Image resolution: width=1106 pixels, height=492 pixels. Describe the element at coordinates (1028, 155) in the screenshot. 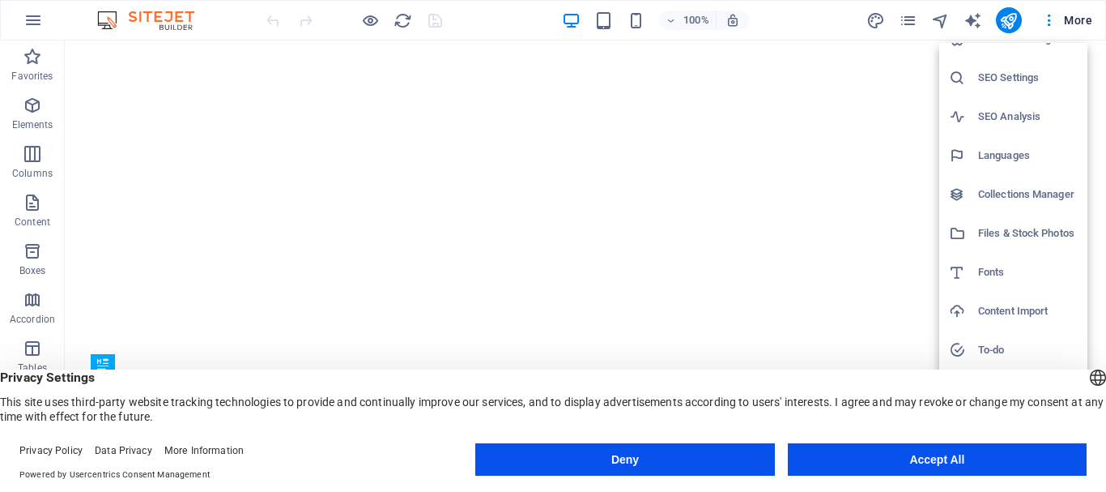

I see `h6: Languages` at that location.